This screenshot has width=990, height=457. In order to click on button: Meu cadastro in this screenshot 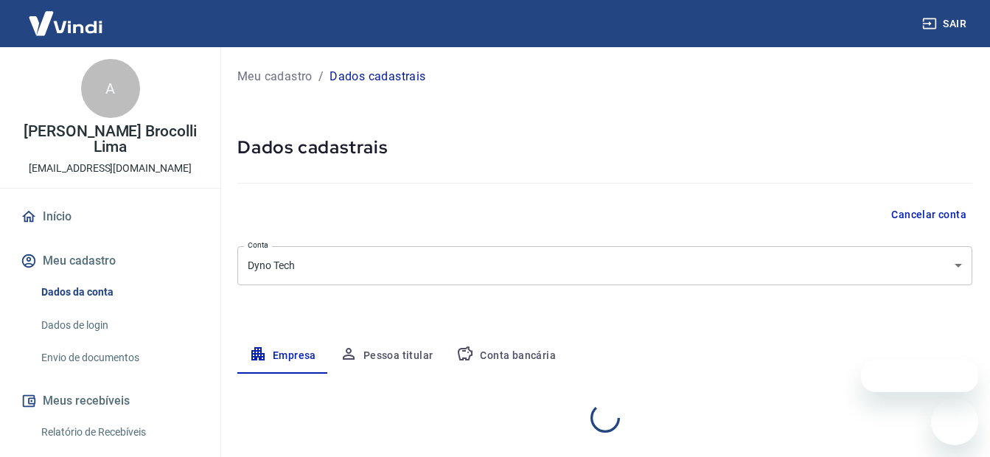, I will do `click(110, 261)`.